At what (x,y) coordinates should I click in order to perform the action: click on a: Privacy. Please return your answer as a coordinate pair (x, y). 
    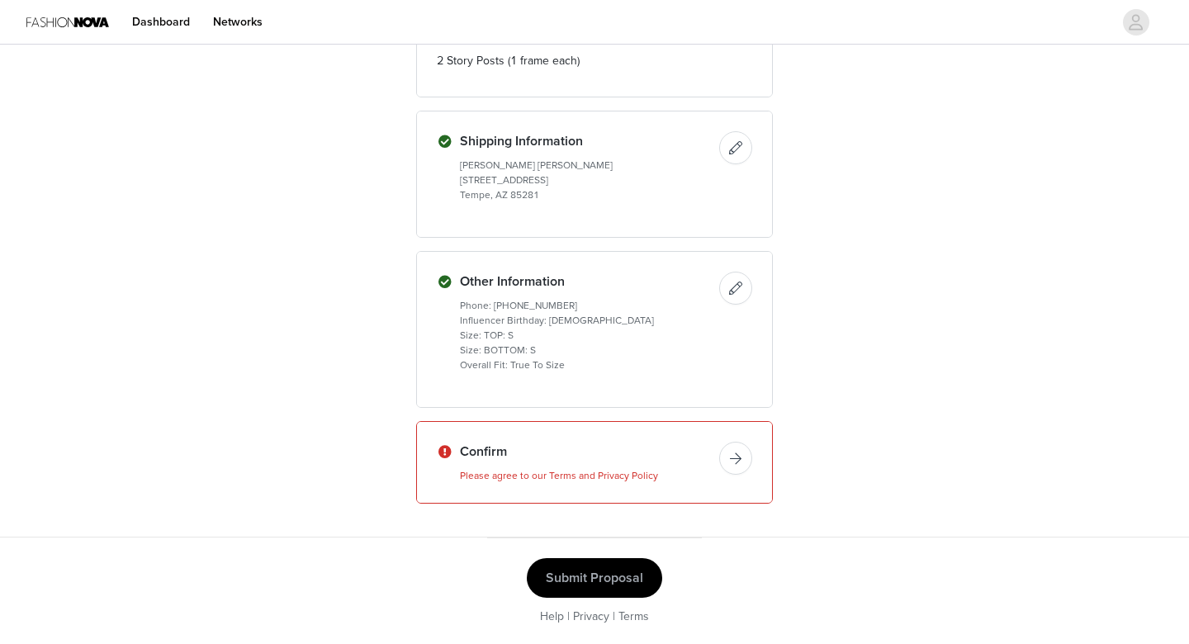
    Looking at the image, I should click on (591, 616).